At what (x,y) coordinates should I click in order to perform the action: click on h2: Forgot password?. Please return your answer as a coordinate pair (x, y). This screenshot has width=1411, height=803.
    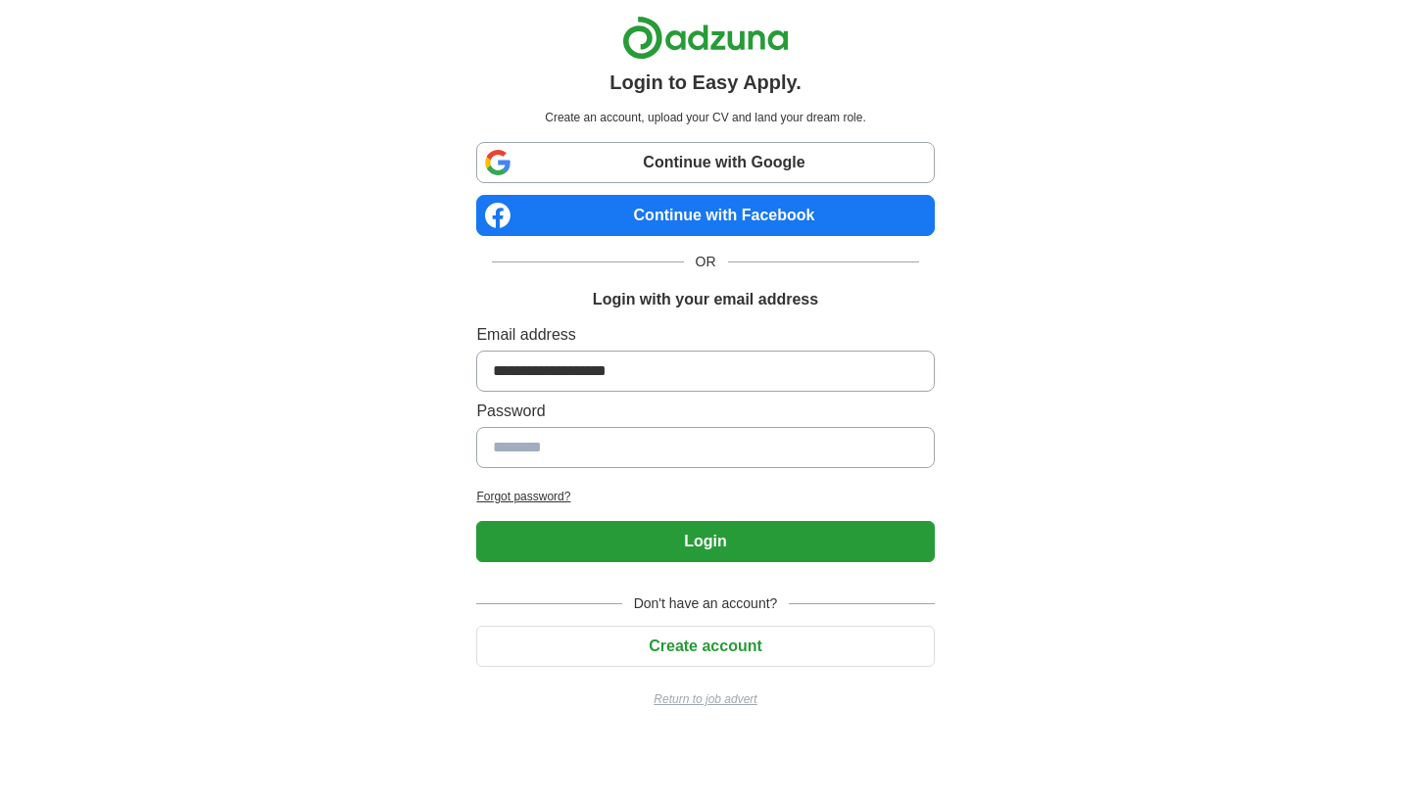
    Looking at the image, I should click on (704, 497).